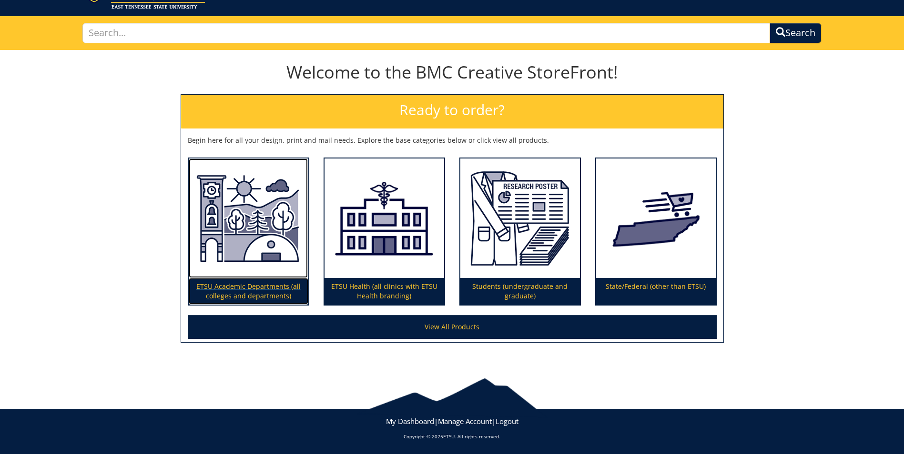 Image resolution: width=904 pixels, height=454 pixels. I want to click on button: Search, so click(795, 33).